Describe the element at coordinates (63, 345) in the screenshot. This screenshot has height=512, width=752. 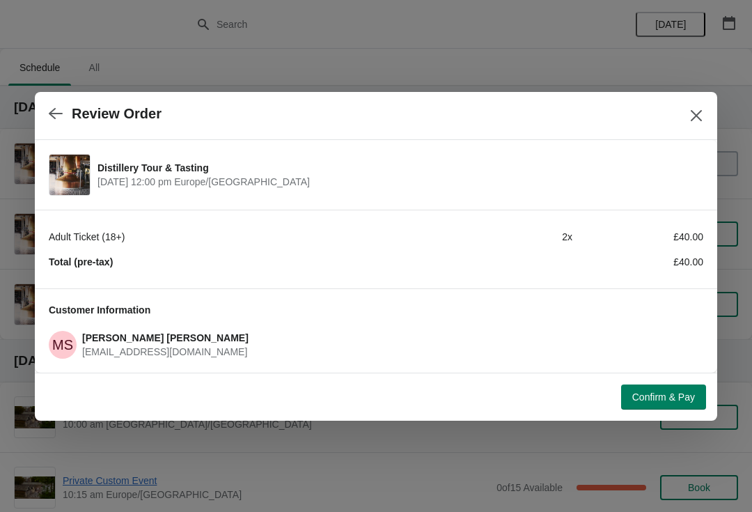
I see `text: MS` at that location.